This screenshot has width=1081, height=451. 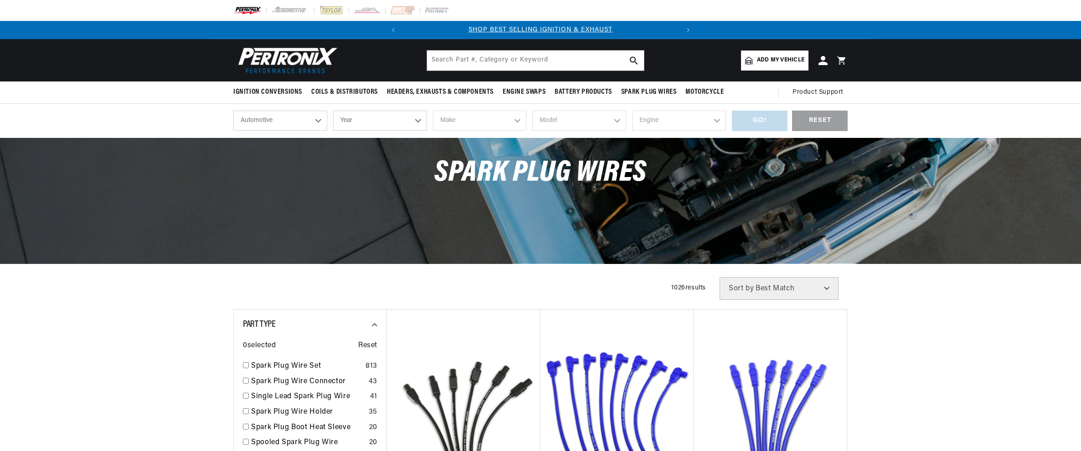 I want to click on span: Ignition Conversions, so click(x=267, y=92).